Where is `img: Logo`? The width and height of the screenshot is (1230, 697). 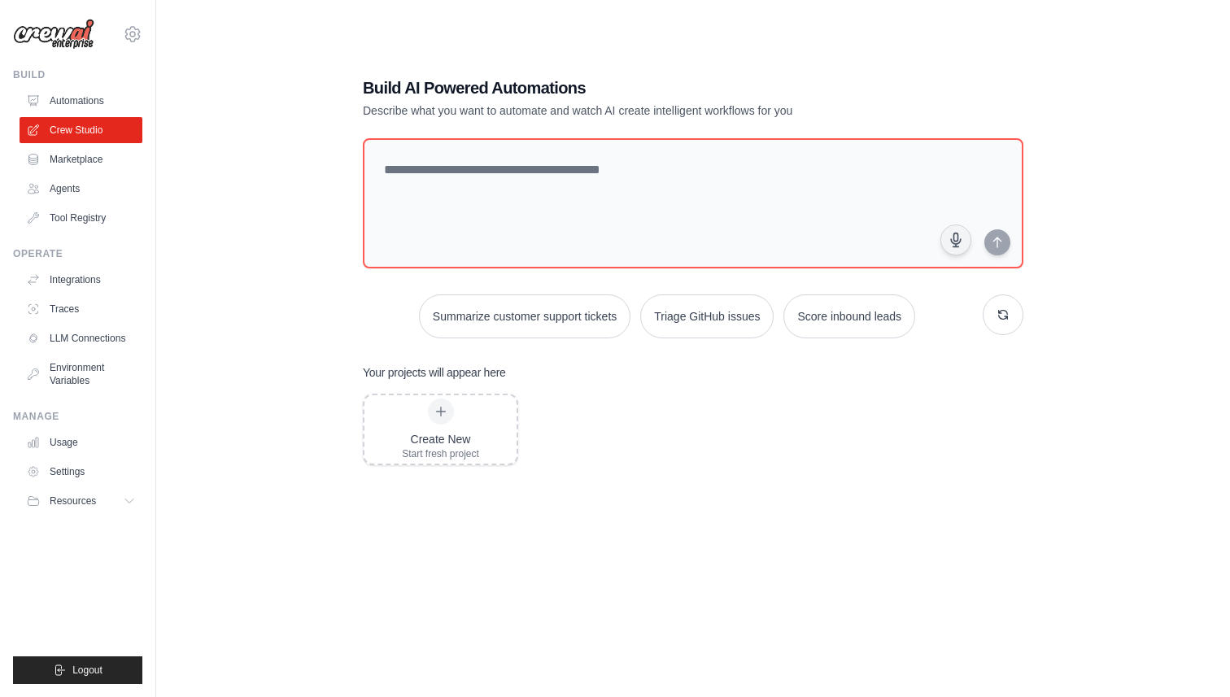
img: Logo is located at coordinates (54, 34).